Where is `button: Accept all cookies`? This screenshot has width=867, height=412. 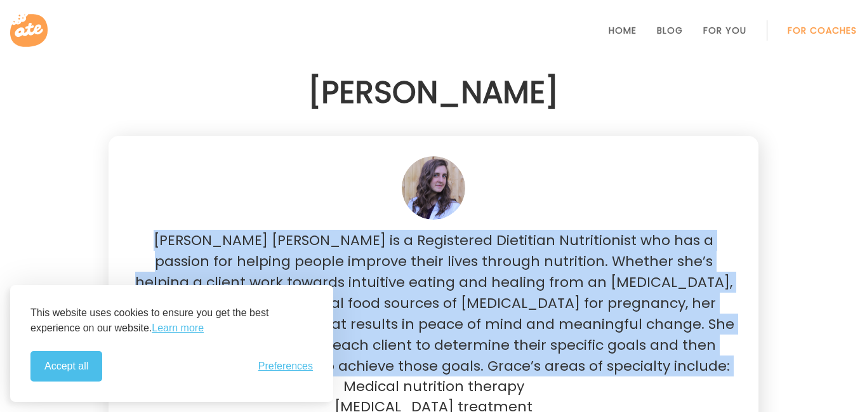
button: Accept all cookies is located at coordinates (66, 366).